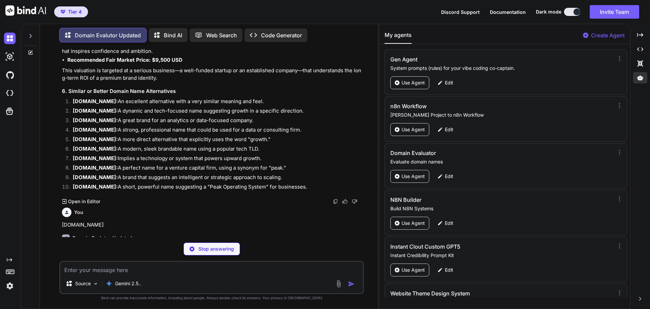 The height and width of the screenshot is (309, 650). Describe the element at coordinates (10, 38) in the screenshot. I see `img: darkChat` at that location.